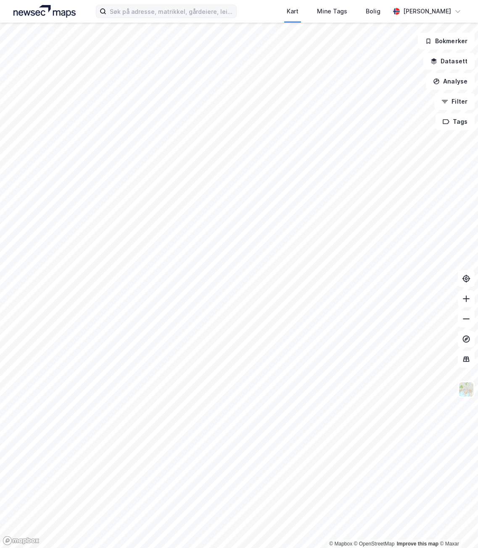  I want to click on a: Mapbox, so click(340, 544).